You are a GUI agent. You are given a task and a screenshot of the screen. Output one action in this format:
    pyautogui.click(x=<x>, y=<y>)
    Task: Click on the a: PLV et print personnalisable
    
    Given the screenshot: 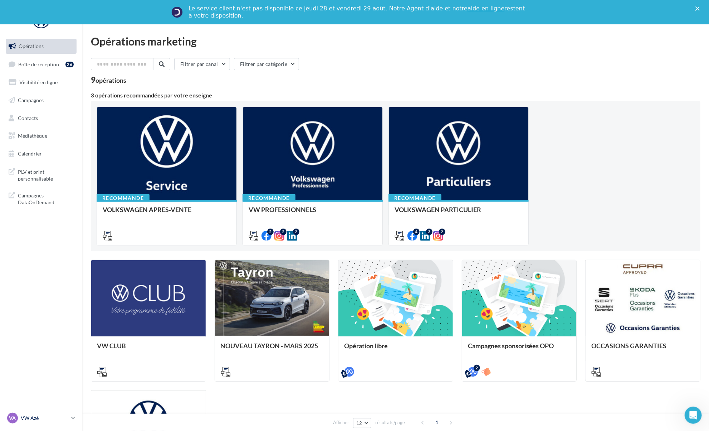 What is the action you would take?
    pyautogui.click(x=41, y=174)
    